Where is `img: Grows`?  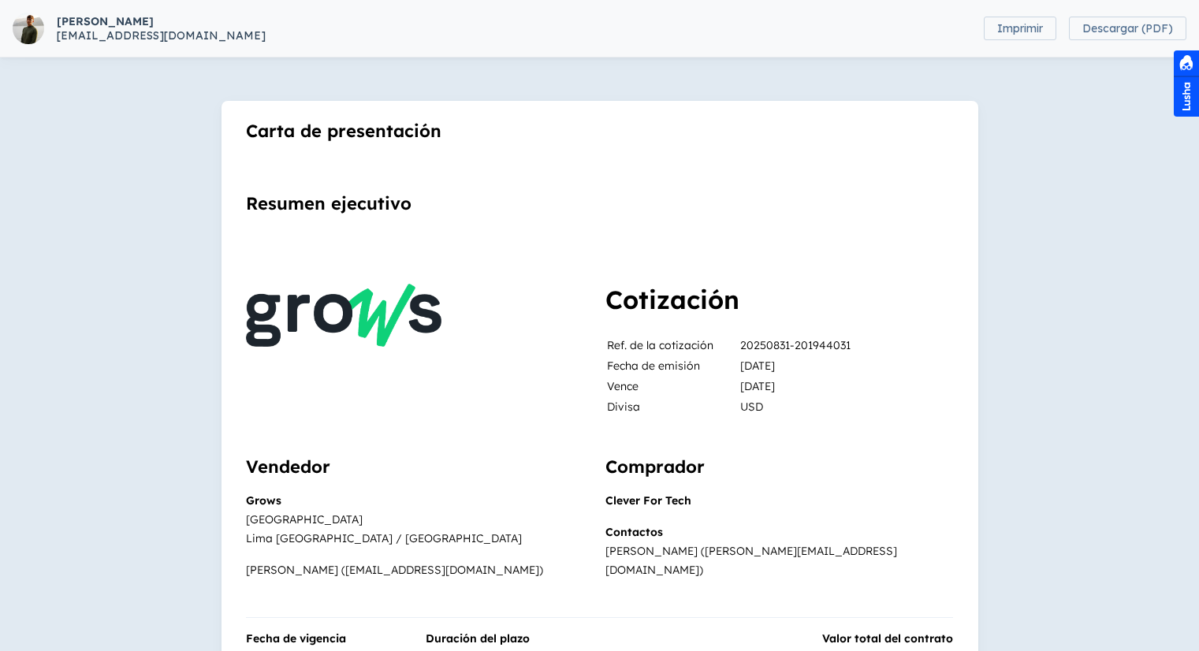 img: Grows is located at coordinates (344, 315).